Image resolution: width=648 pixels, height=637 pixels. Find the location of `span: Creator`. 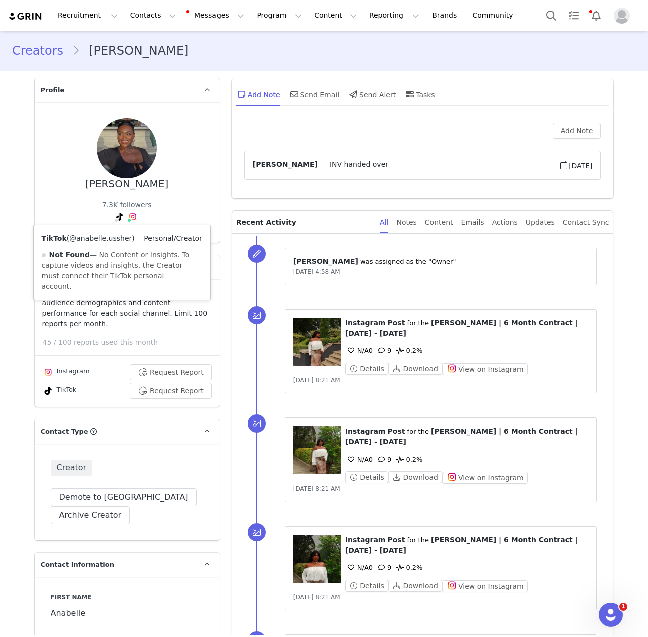

span: Creator is located at coordinates (72, 468).